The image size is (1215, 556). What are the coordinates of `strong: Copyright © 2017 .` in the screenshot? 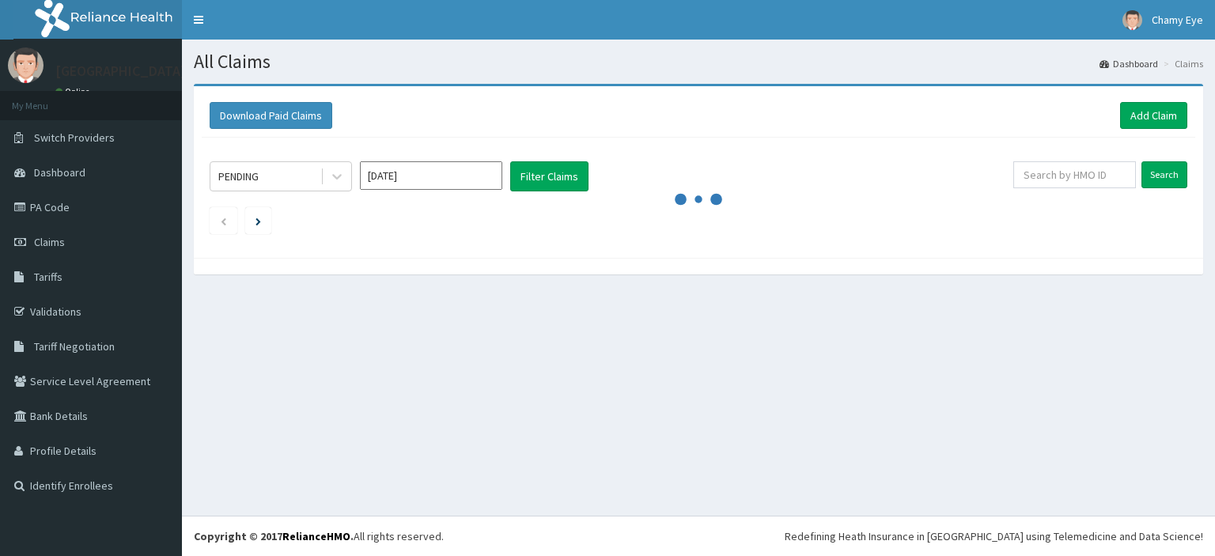 It's located at (274, 536).